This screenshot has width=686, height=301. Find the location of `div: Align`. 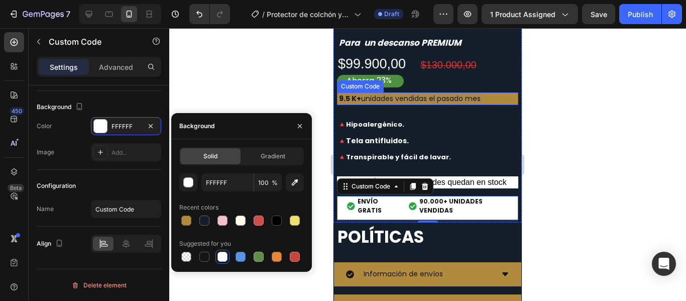

div: Align is located at coordinates (51, 243).